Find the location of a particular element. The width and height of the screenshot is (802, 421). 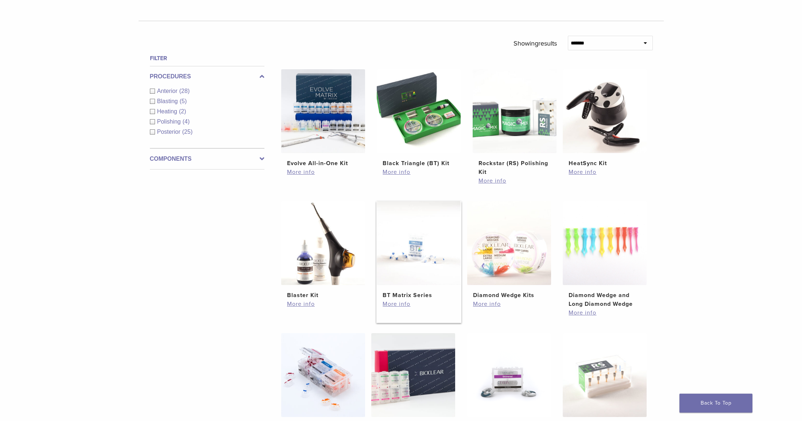

p: Showing results is located at coordinates (535, 43).